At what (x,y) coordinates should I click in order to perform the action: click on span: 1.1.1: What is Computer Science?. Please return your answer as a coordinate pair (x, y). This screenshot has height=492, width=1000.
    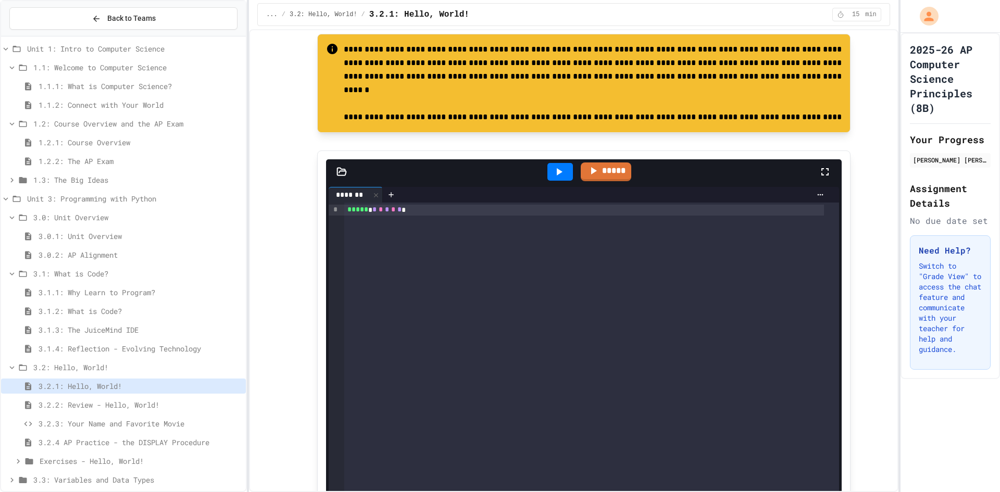
    Looking at the image, I should click on (140, 86).